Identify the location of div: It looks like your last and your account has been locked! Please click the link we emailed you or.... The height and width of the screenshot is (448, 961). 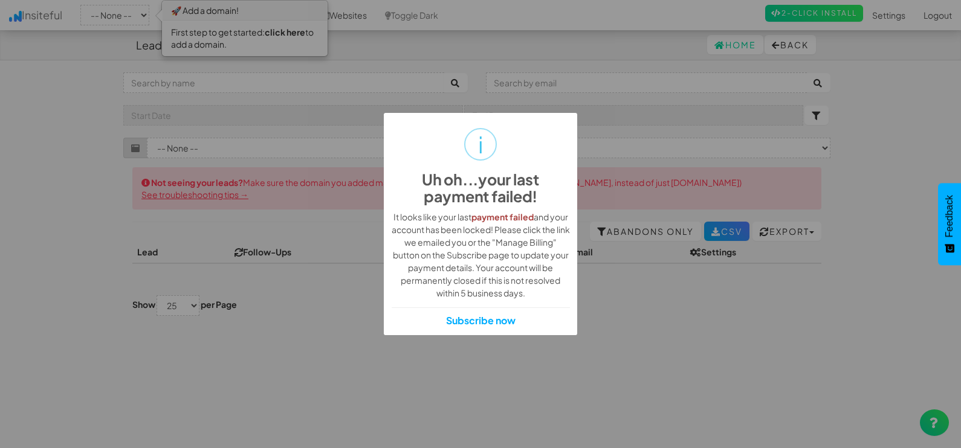
(480, 255).